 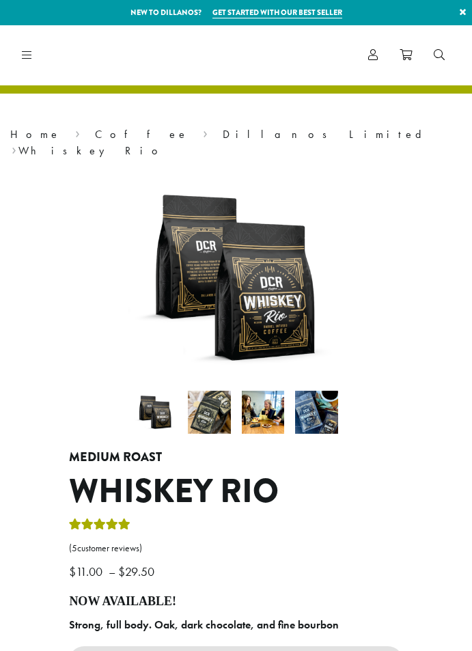 I want to click on h4: Medium Roast, so click(x=236, y=458).